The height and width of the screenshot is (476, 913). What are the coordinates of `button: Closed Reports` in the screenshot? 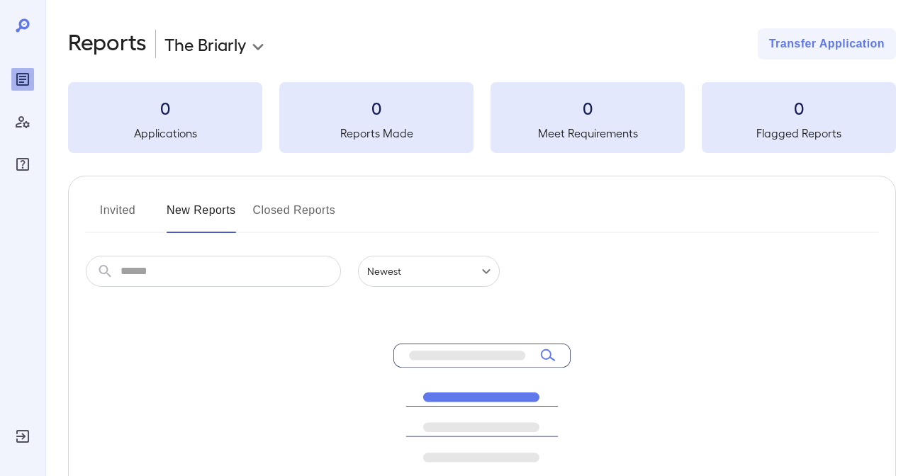 It's located at (294, 216).